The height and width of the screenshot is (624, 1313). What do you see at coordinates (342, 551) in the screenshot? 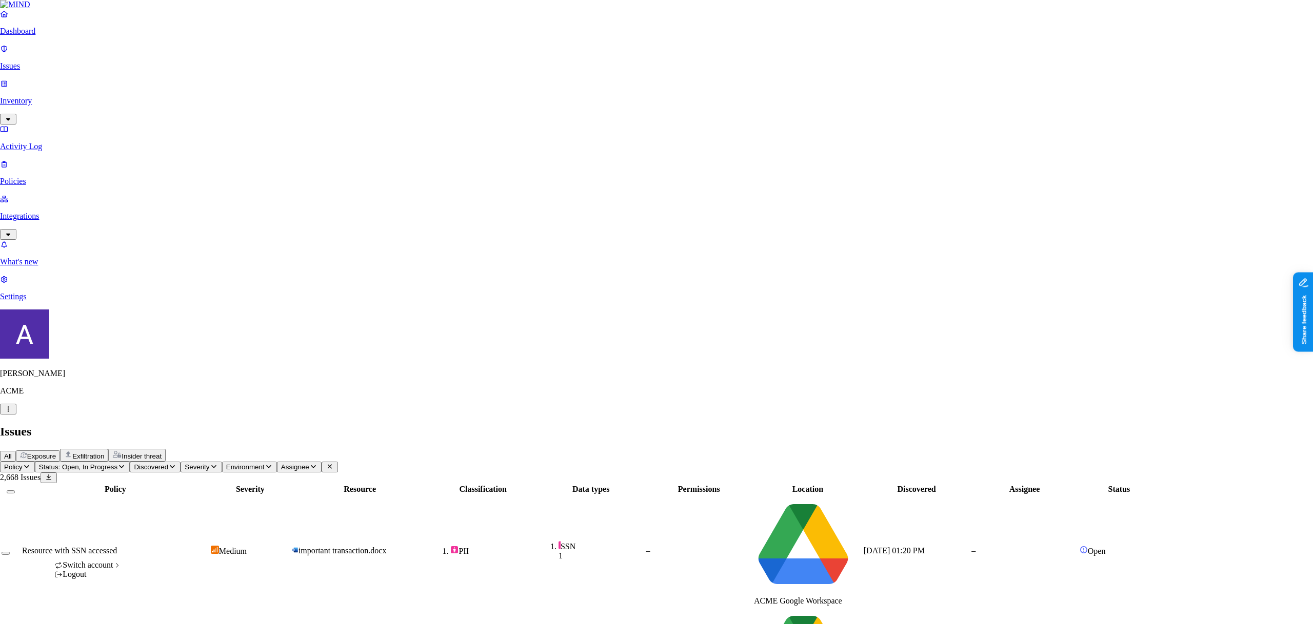
I see `span: important transaction.docx` at bounding box center [342, 551].